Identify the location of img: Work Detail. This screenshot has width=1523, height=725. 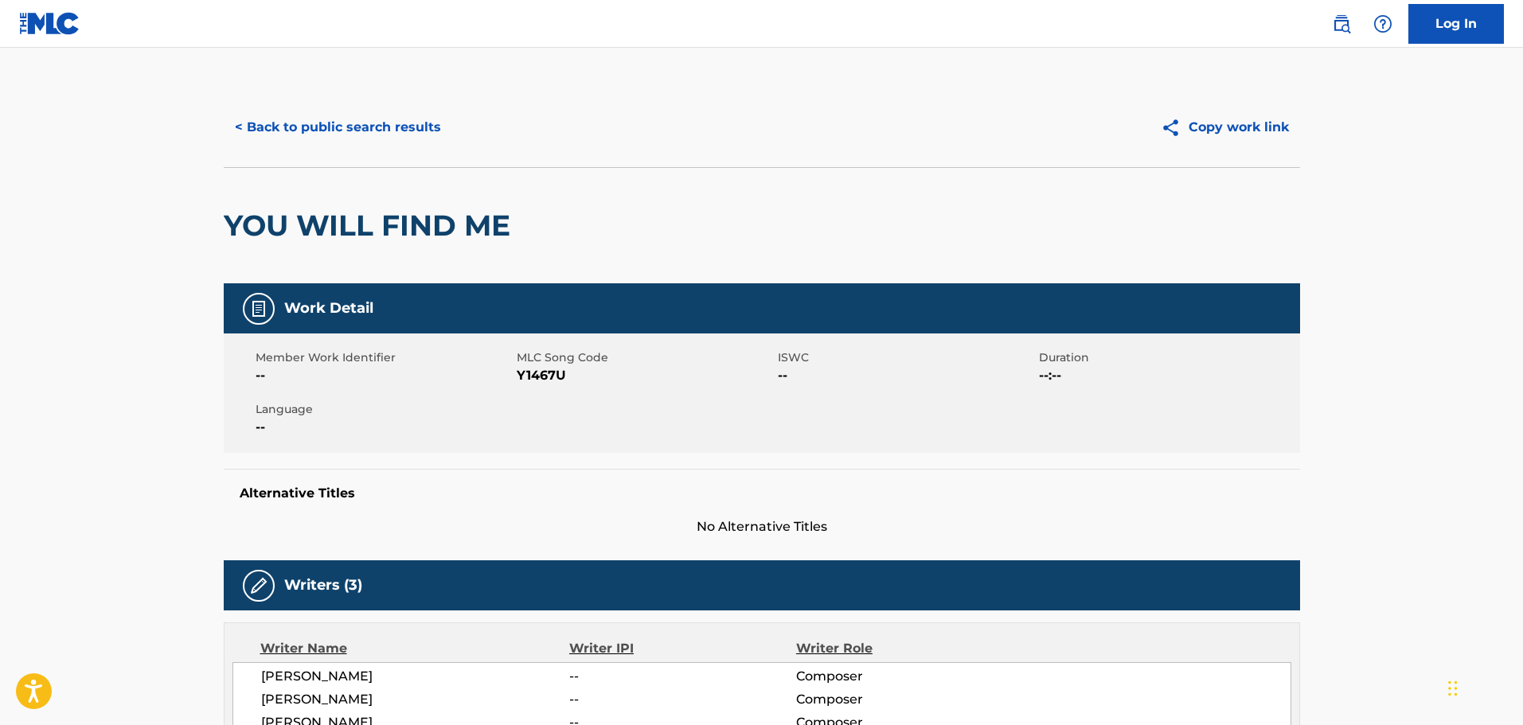
(259, 309).